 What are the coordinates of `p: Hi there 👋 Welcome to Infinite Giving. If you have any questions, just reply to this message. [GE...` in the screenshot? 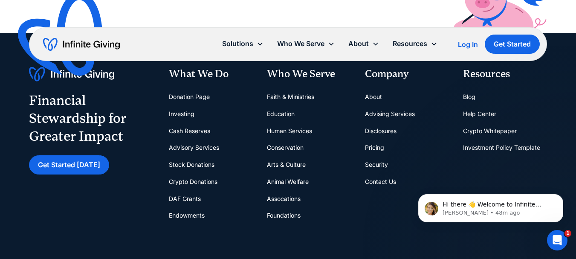 It's located at (92, 29).